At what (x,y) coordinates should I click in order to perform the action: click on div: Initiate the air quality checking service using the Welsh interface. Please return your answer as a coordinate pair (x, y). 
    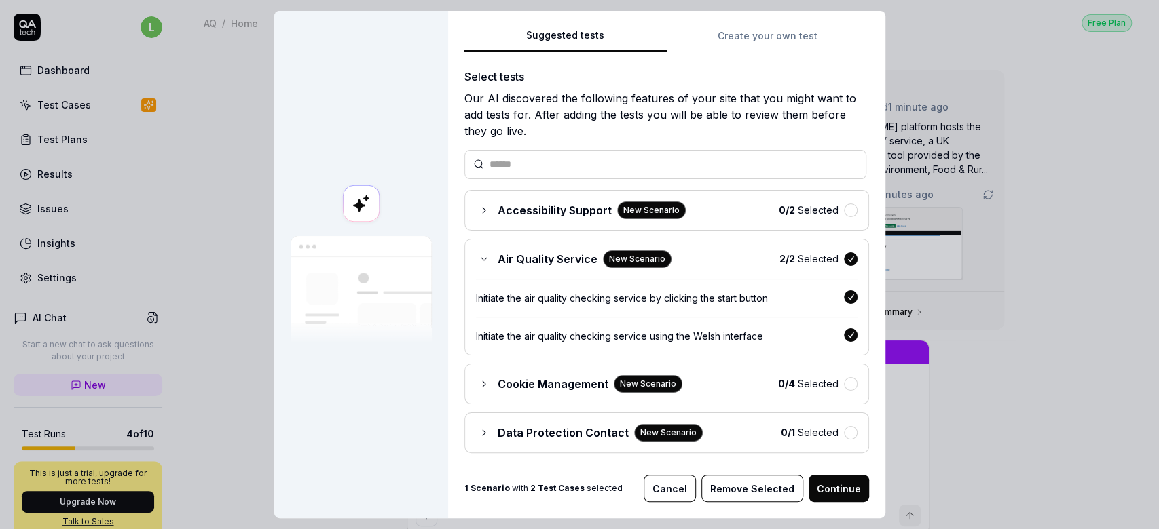
    Looking at the image, I should click on (660, 336).